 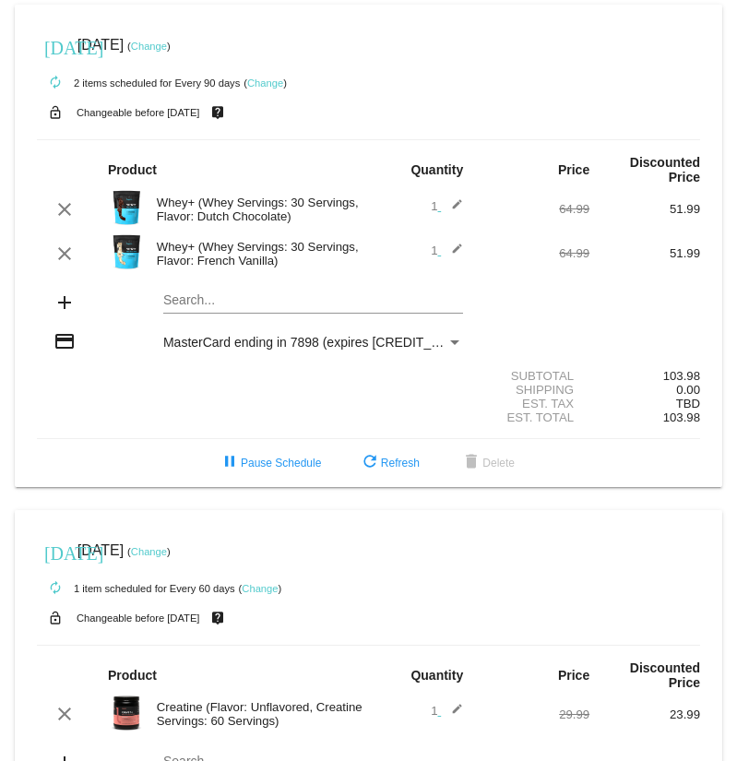 What do you see at coordinates (258, 254) in the screenshot?
I see `div: Whey+ (Whey Servings: 30 Servings, Flavor: French Vanilla)` at bounding box center [258, 254].